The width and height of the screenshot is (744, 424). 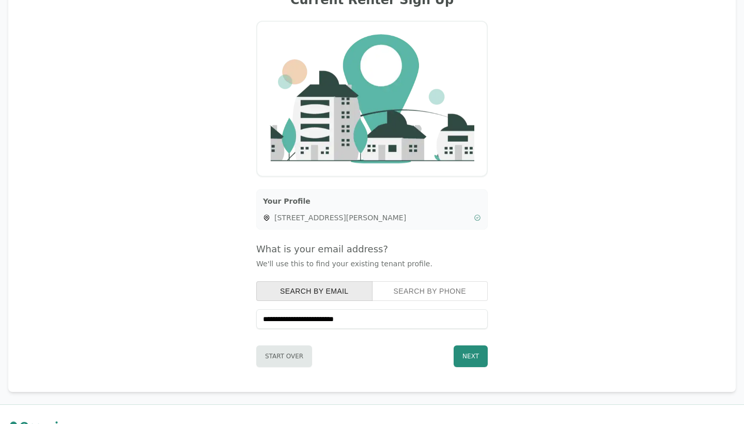 What do you see at coordinates (284, 356) in the screenshot?
I see `button: Start Over` at bounding box center [284, 356].